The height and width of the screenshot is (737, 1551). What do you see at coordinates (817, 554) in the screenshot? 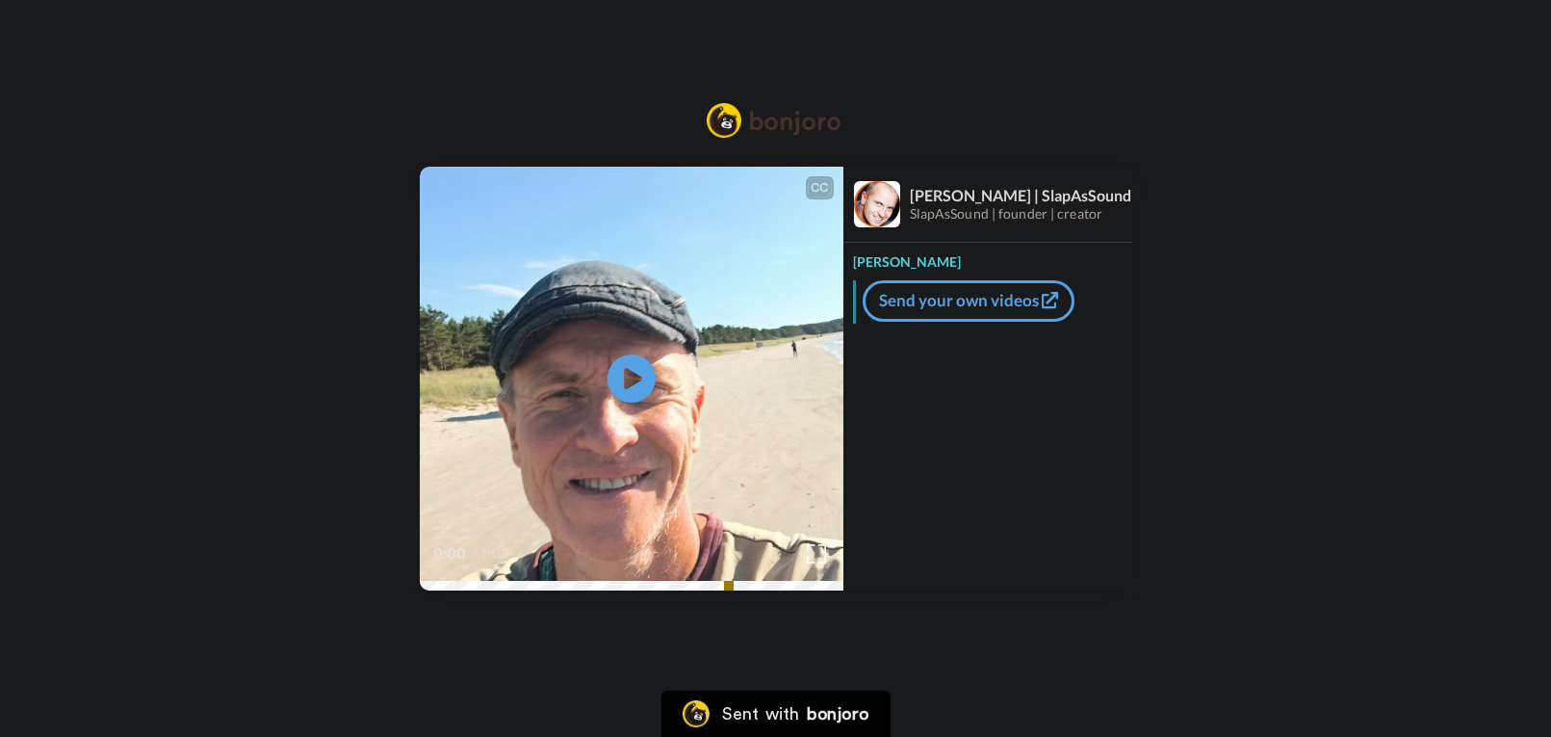
I see `img: Full screen` at bounding box center [817, 554].